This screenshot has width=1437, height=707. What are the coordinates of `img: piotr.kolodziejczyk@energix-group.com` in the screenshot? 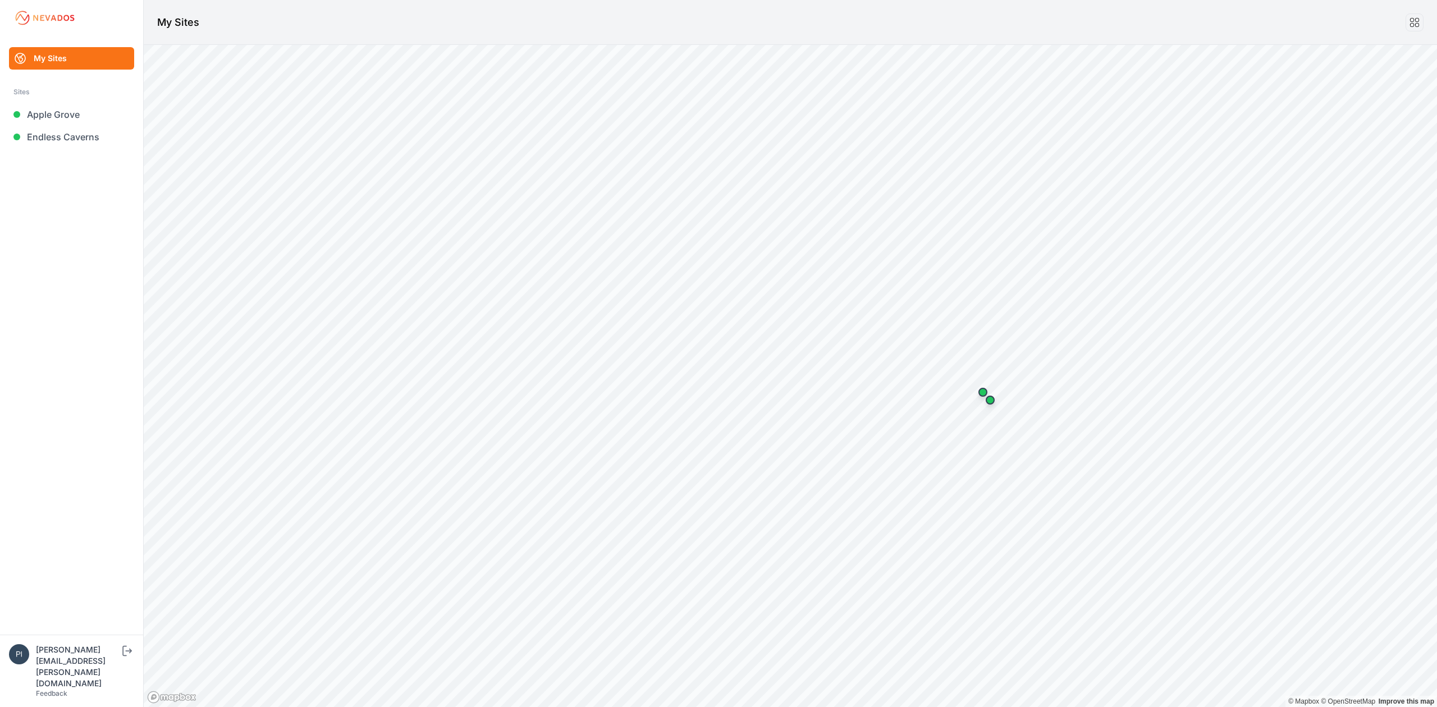 It's located at (19, 654).